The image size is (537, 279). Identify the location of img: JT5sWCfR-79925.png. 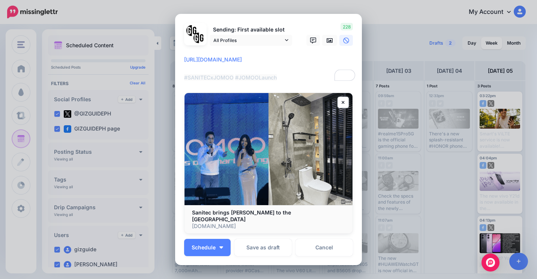
(199, 38).